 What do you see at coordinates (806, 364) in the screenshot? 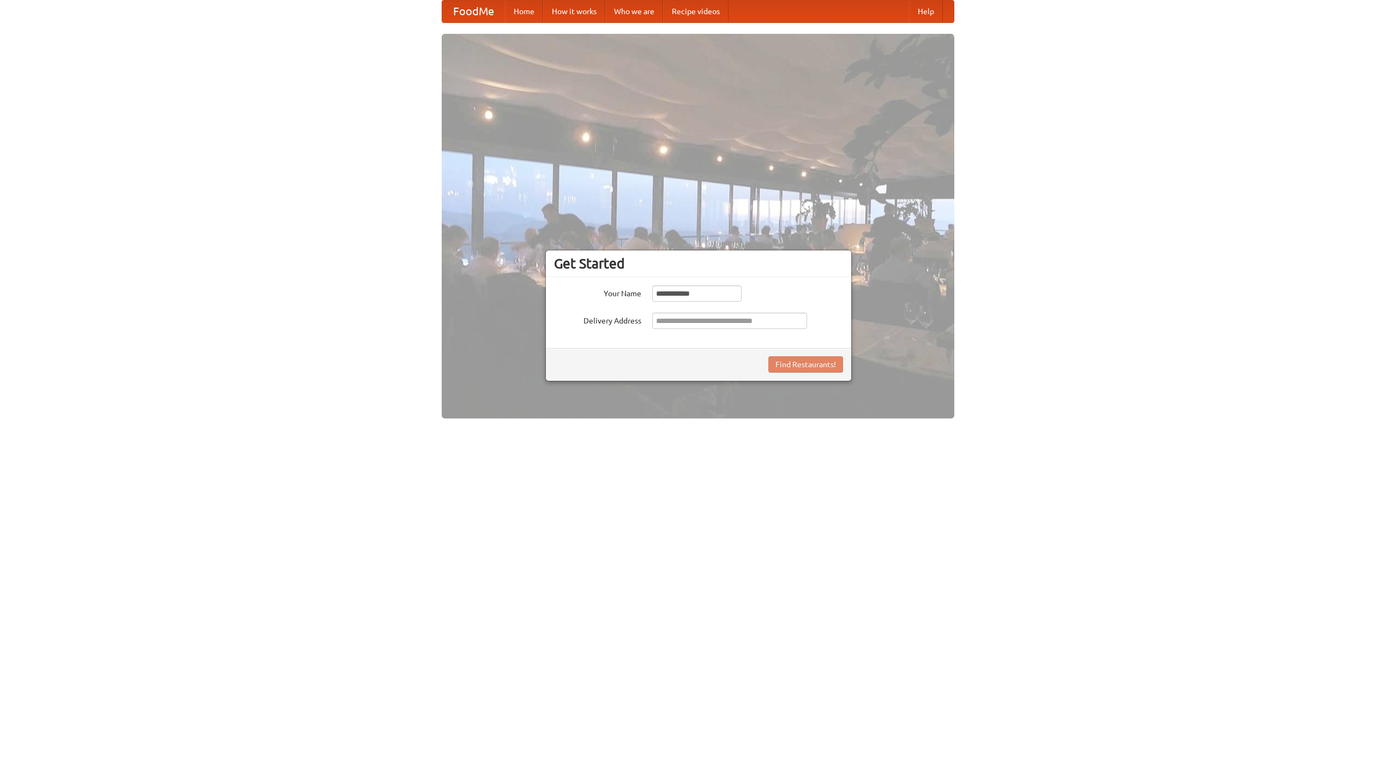
I see `button: Find Restaurants!` at bounding box center [806, 364].